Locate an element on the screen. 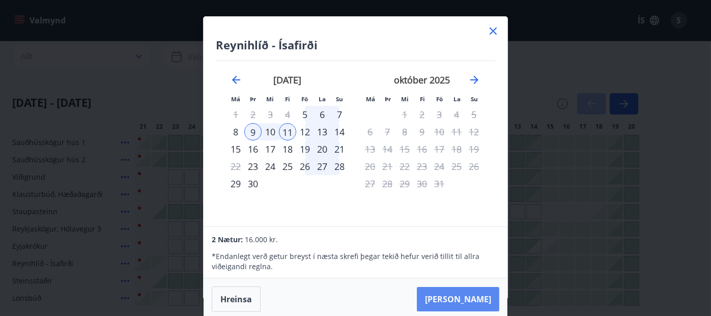  h4: Reynihlíð - Ísafirði is located at coordinates (355, 45).